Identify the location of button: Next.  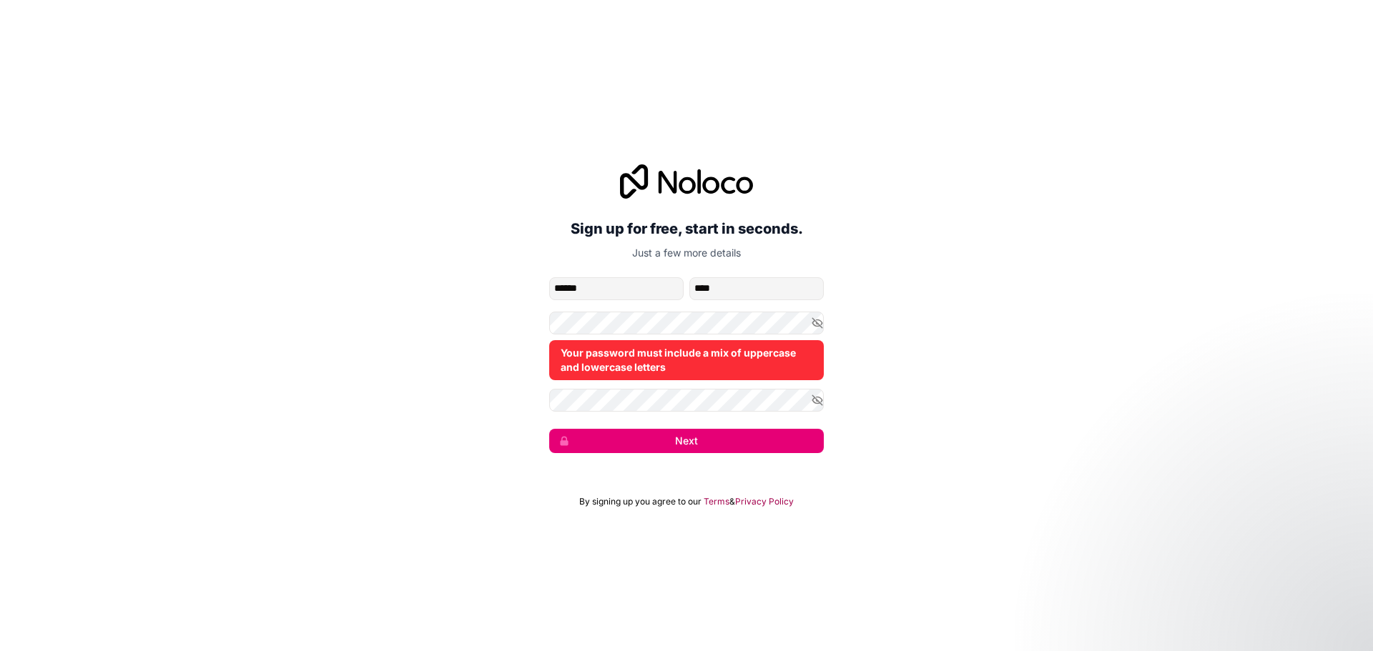
(687, 441).